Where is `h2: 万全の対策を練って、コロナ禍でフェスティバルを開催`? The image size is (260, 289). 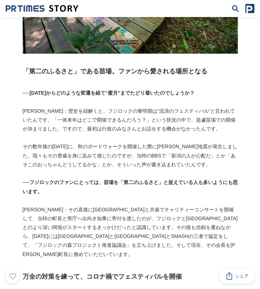 h2: 万全の対策を練って、コロナ禍でフェスティバルを開催 is located at coordinates (130, 276).